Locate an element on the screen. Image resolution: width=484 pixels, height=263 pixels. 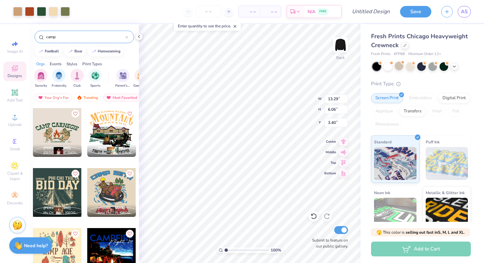
strong: Need help? is located at coordinates (36, 245).